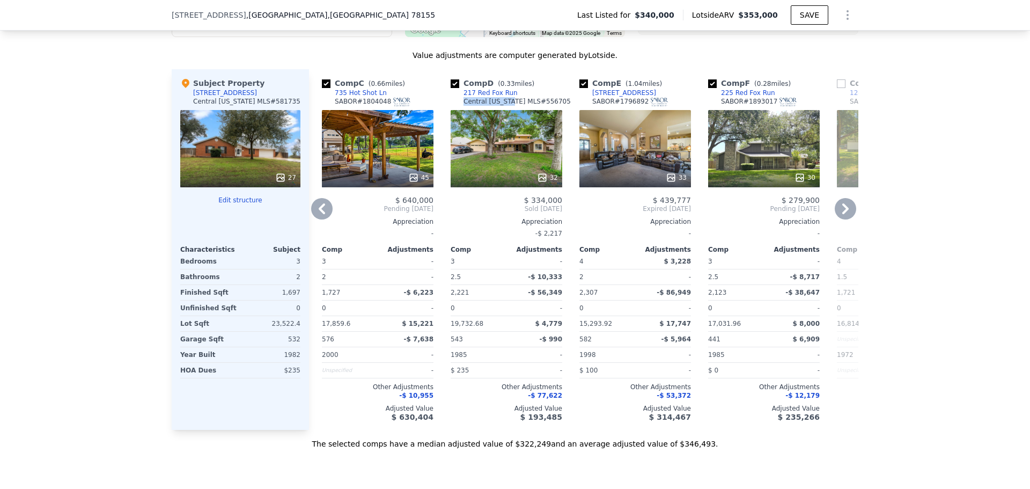 The width and height of the screenshot is (1030, 489). I want to click on div: $235, so click(271, 370).